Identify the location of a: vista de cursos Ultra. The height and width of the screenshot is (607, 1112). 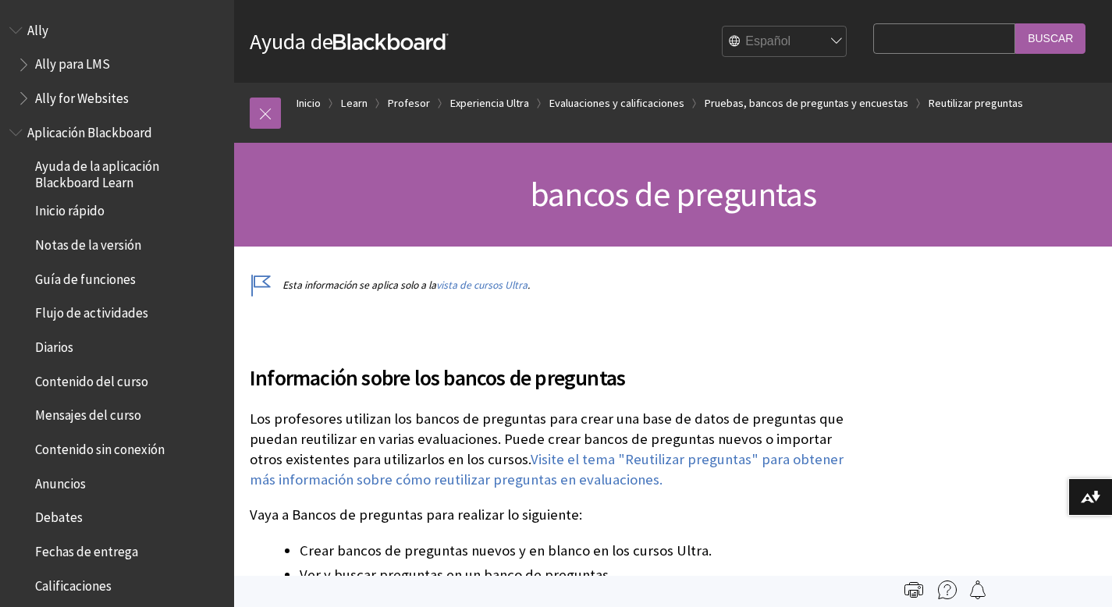
(481, 285).